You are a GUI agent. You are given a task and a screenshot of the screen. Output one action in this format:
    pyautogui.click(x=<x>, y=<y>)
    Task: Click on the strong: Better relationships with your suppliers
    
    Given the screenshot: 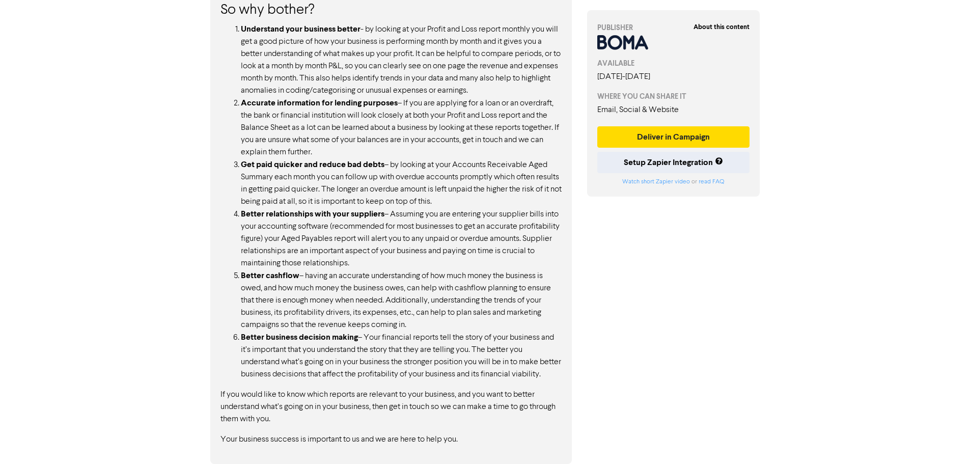 What is the action you would take?
    pyautogui.click(x=313, y=214)
    